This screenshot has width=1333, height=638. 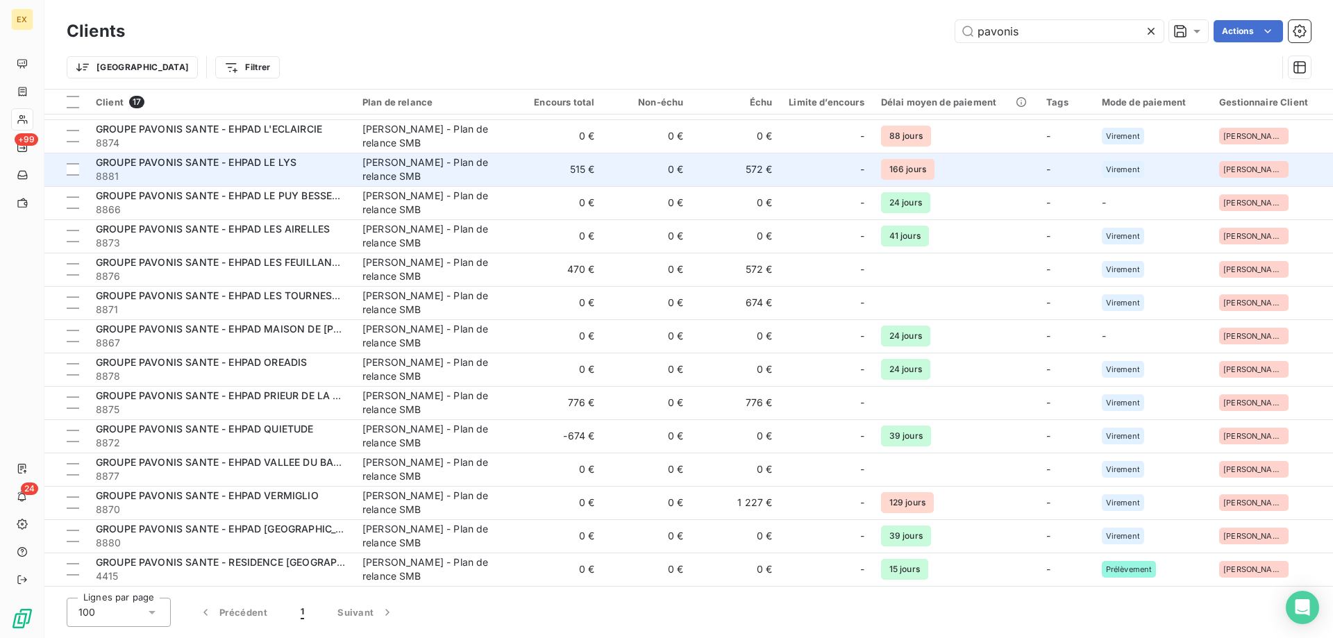 I want to click on span: GROUPE PAVONIS SANTE - EHPAD LES TOURNESOLS, so click(x=224, y=295).